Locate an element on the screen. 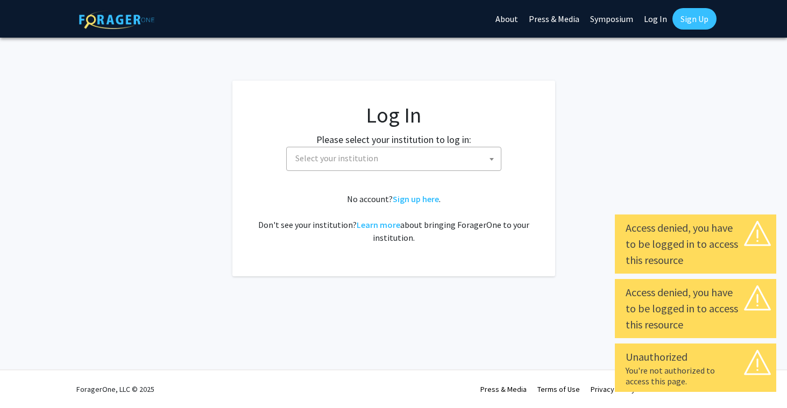 This screenshot has width=787, height=408. label: Please select your institution to log in: is located at coordinates (394, 139).